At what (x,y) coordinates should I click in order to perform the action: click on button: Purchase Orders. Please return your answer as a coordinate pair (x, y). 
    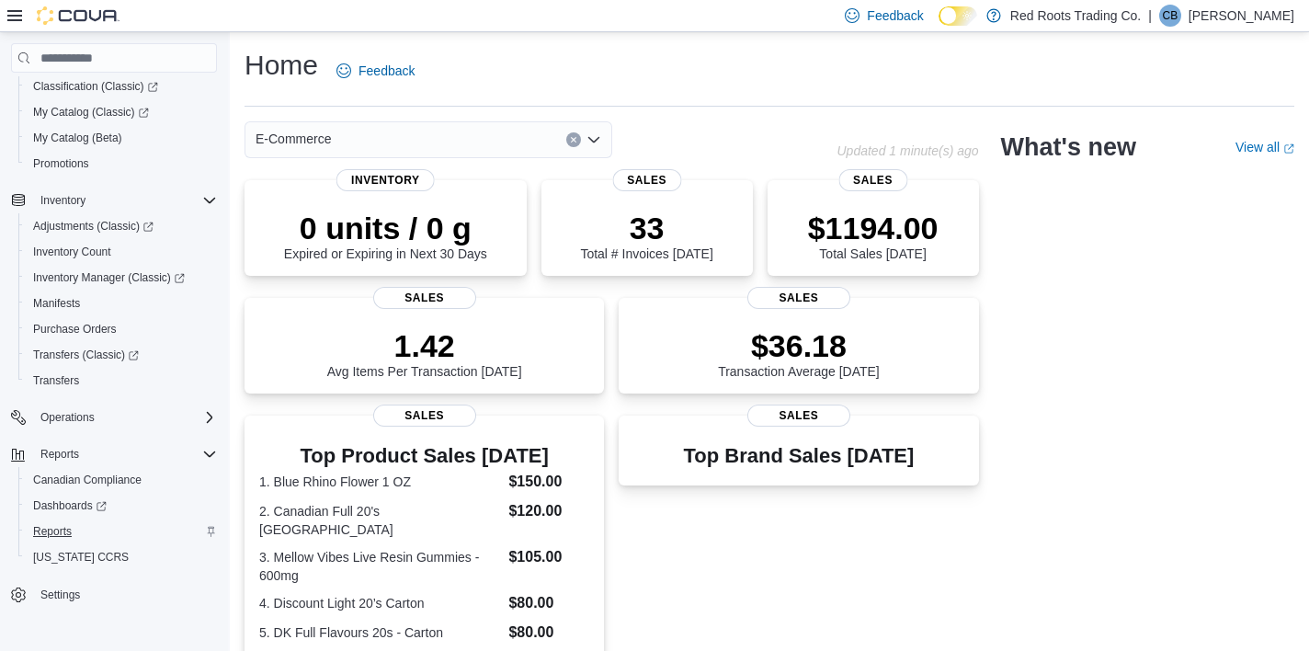
    Looking at the image, I should click on (121, 329).